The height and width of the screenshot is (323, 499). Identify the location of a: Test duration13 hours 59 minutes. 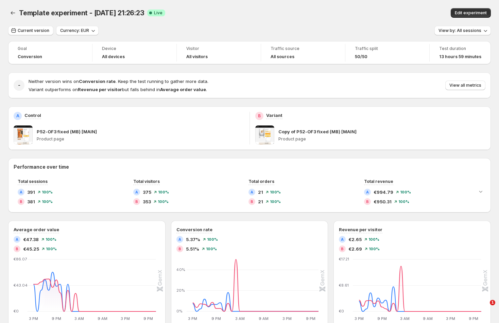
(460, 53).